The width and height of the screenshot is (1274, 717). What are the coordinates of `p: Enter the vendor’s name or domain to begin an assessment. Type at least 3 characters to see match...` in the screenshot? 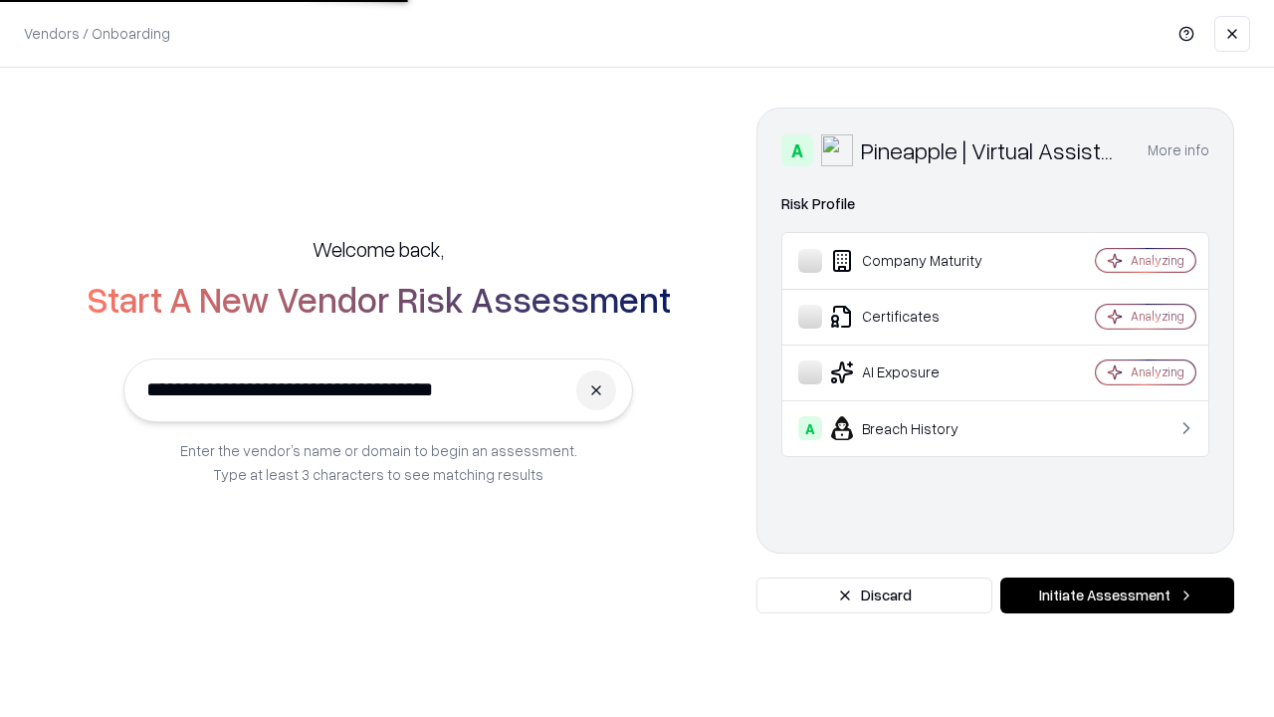 It's located at (378, 462).